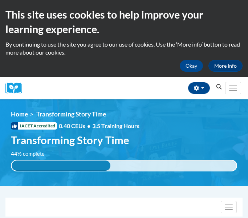 This screenshot has width=248, height=218. I want to click on span: 3.5 Training Hours, so click(116, 126).